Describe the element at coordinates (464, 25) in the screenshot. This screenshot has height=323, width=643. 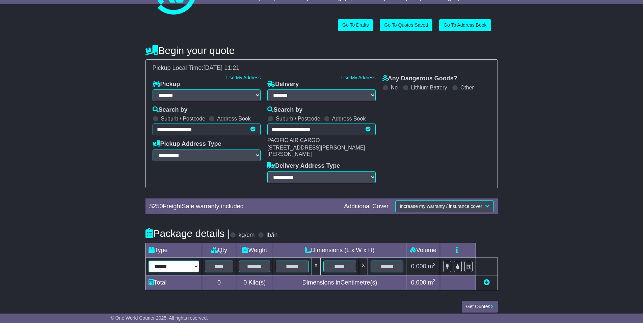
I see `a: Go To Address Book` at that location.